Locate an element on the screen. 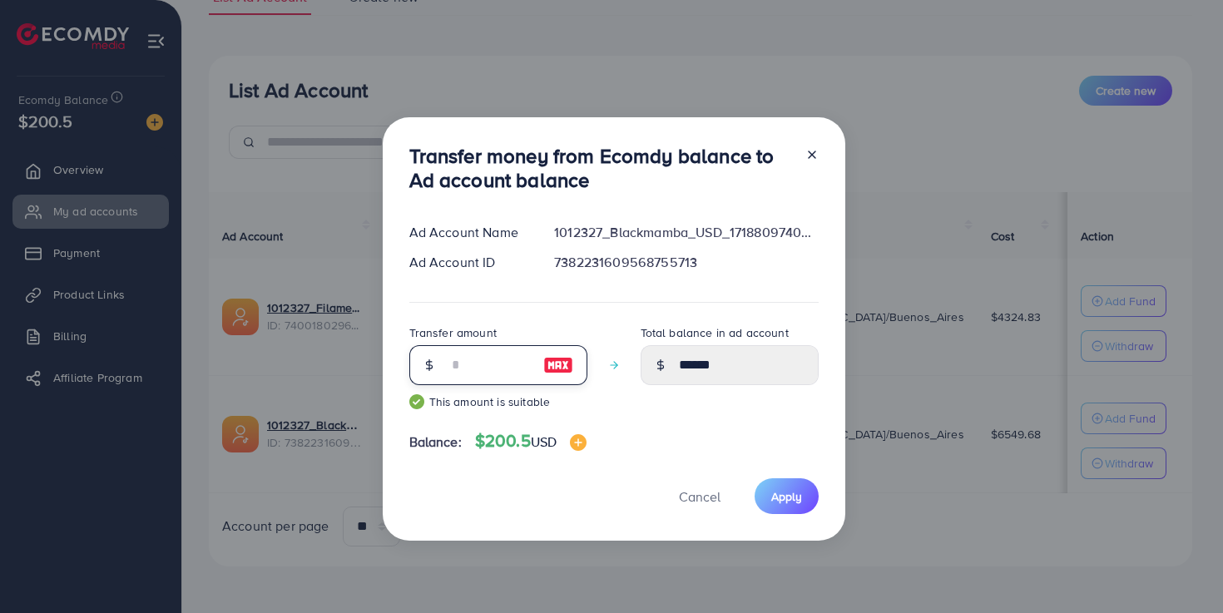 Image resolution: width=1223 pixels, height=613 pixels. label: Transfer amount is located at coordinates (453, 333).